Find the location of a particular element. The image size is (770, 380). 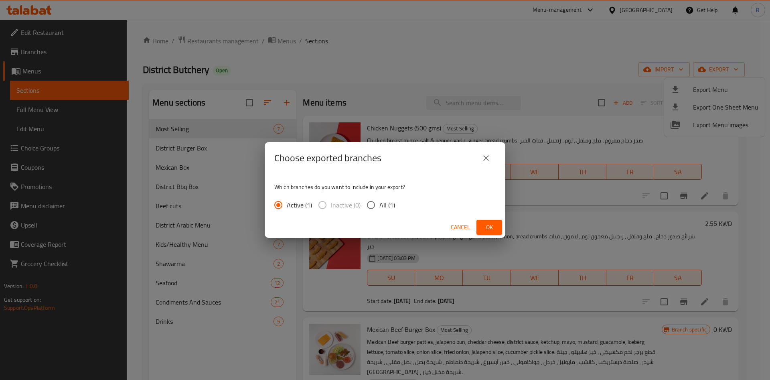

button: Cancel is located at coordinates (460, 227).